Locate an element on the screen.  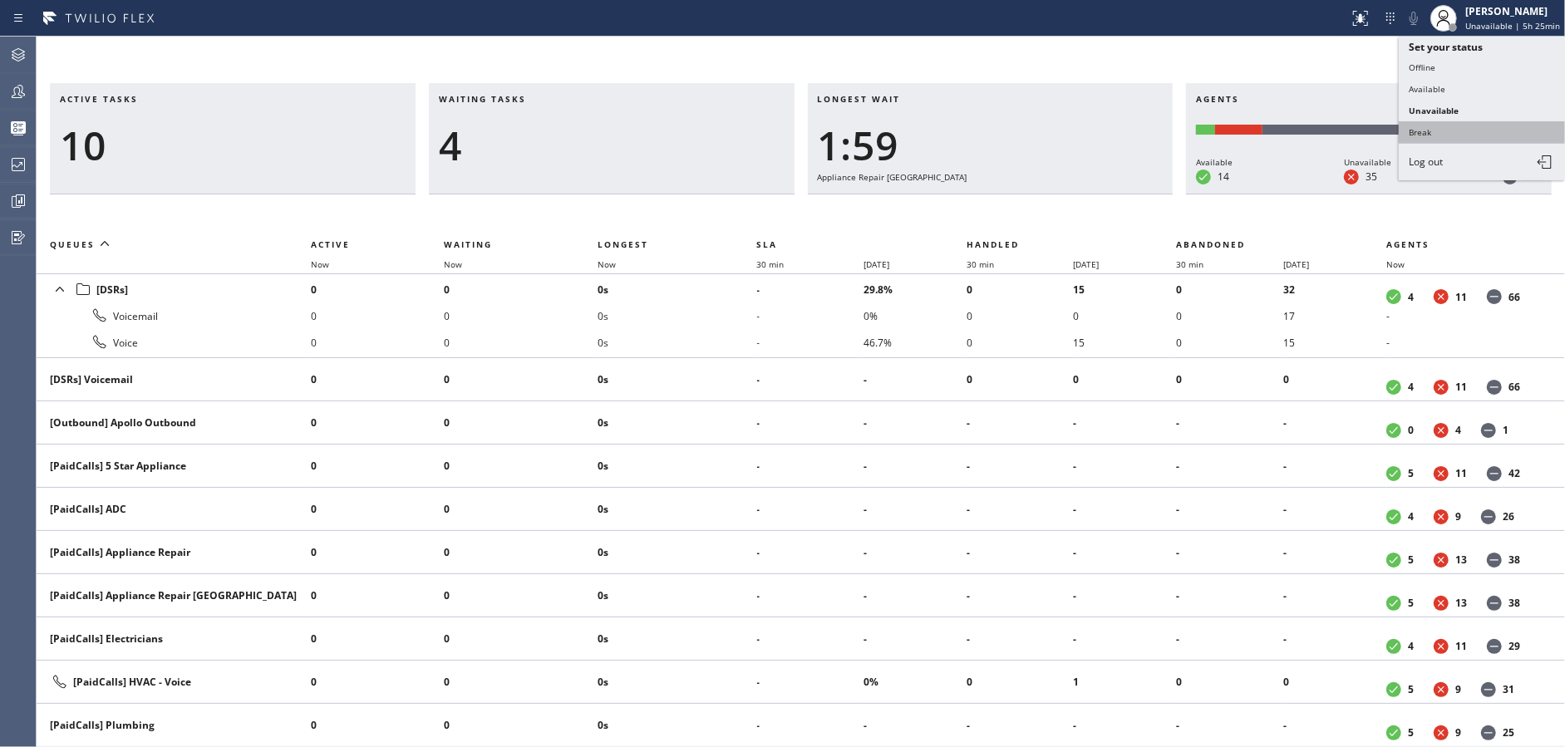
span: Queues is located at coordinates (72, 244).